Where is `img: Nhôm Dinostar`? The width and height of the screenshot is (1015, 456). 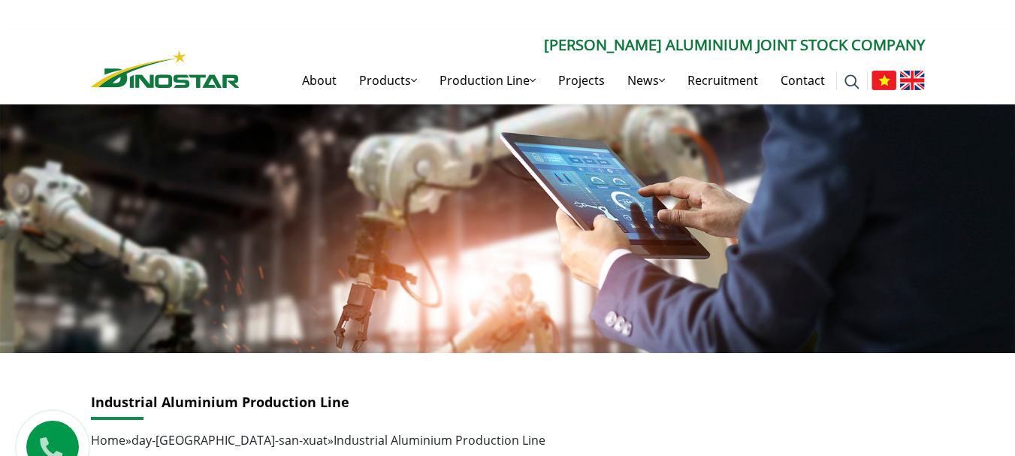 img: Nhôm Dinostar is located at coordinates (165, 69).